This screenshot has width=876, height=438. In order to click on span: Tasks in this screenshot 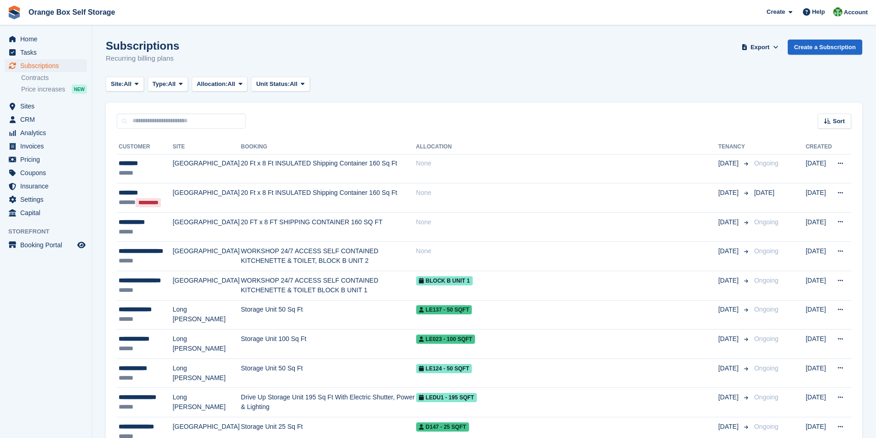, I will do `click(48, 52)`.